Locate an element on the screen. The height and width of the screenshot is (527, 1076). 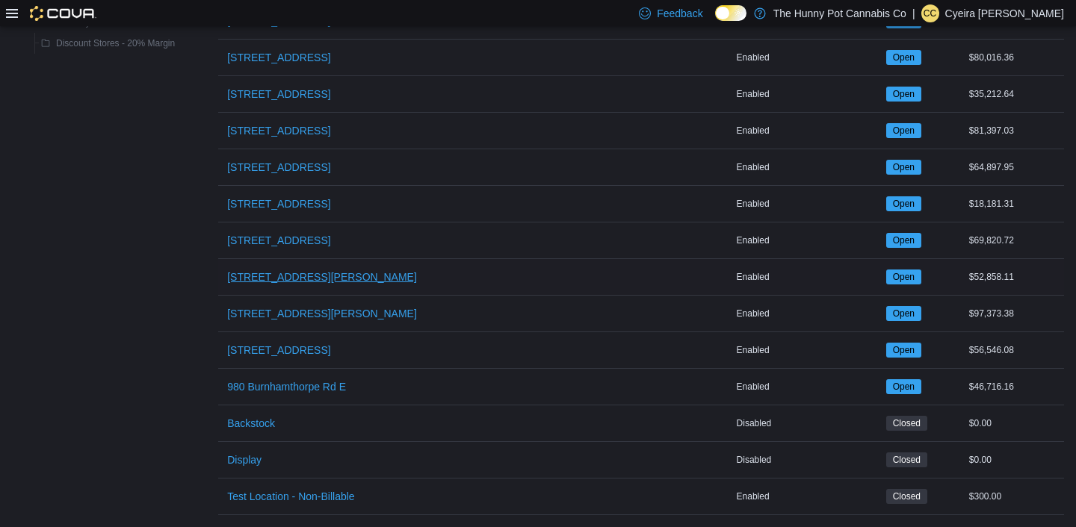
span: Display is located at coordinates (244, 460).